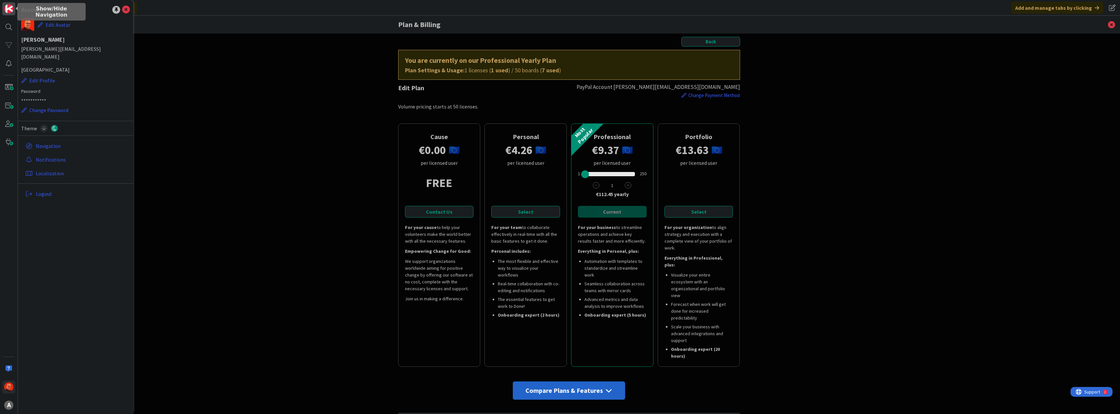 The width and height of the screenshot is (1120, 414). Describe the element at coordinates (439, 137) in the screenshot. I see `div: Cause` at that location.